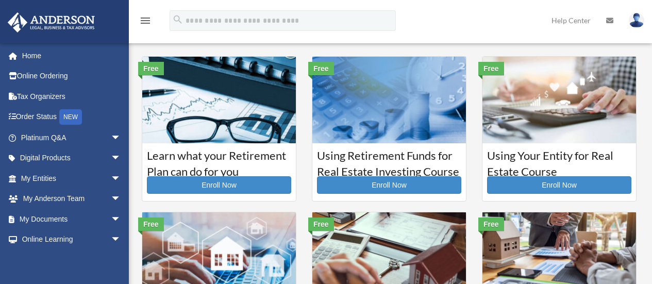 The image size is (652, 284). What do you see at coordinates (72, 138) in the screenshot?
I see `a: Platinum Q&Aarrow_drop_down` at bounding box center [72, 138].